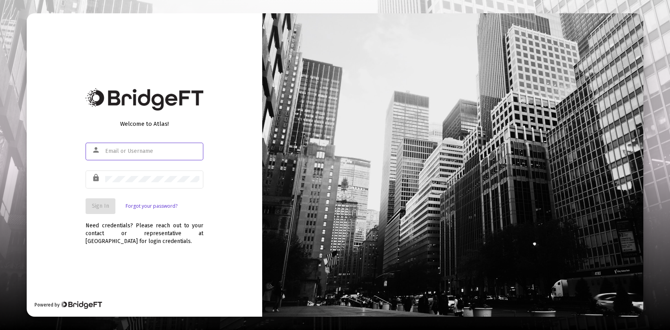  I want to click on div: Welcome to Atlas!, so click(144, 124).